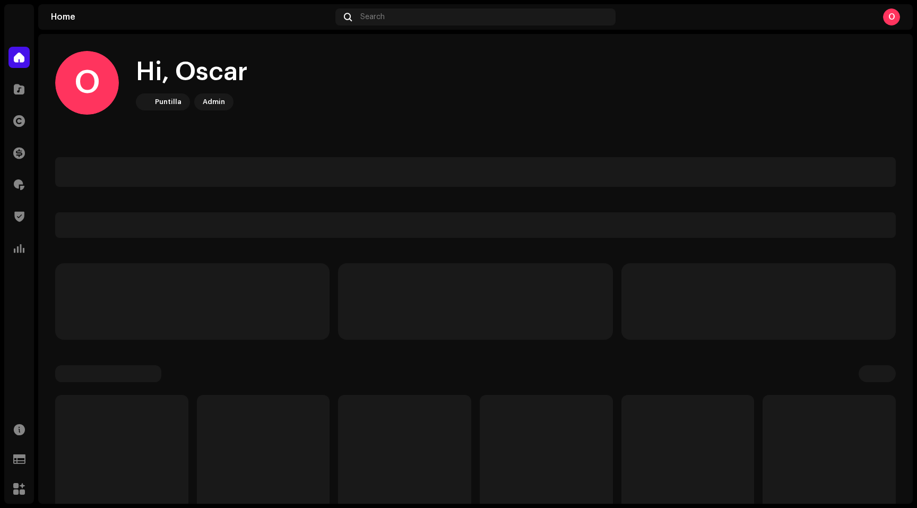 Image resolution: width=917 pixels, height=508 pixels. What do you see at coordinates (373, 17) in the screenshot?
I see `span: Search` at bounding box center [373, 17].